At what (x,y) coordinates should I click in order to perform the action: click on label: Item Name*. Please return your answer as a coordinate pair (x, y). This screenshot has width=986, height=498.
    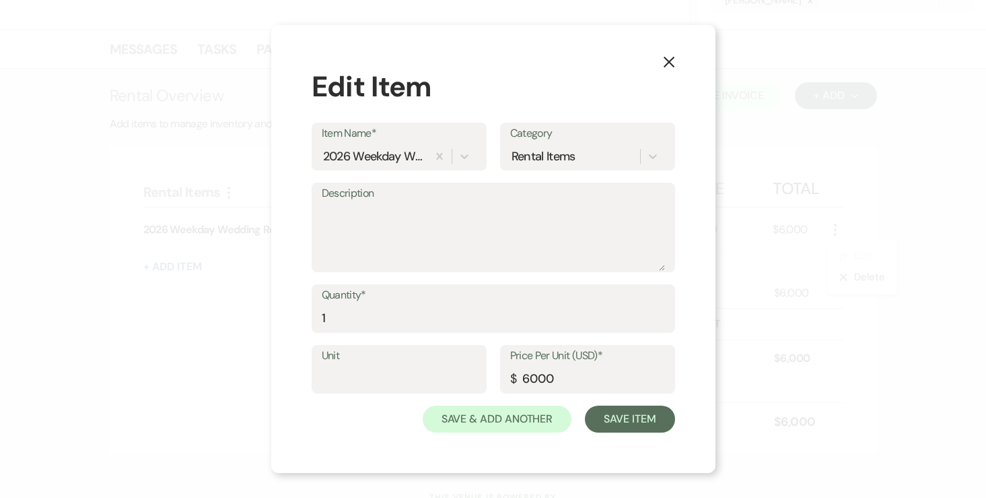
    Looking at the image, I should click on (399, 133).